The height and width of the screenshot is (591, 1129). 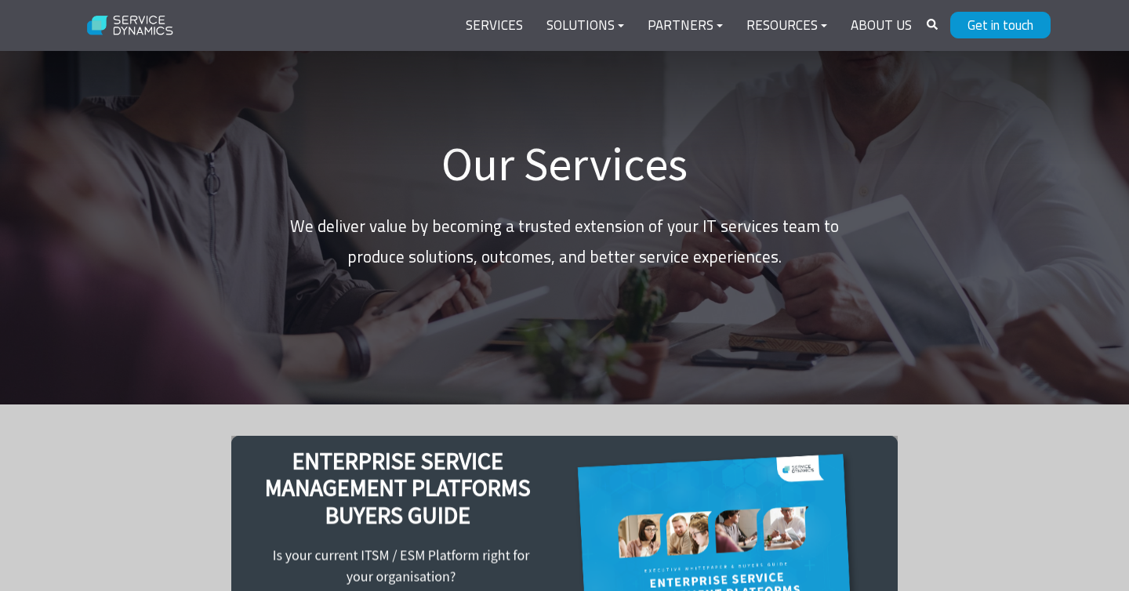 I want to click on a: Resources, so click(x=786, y=26).